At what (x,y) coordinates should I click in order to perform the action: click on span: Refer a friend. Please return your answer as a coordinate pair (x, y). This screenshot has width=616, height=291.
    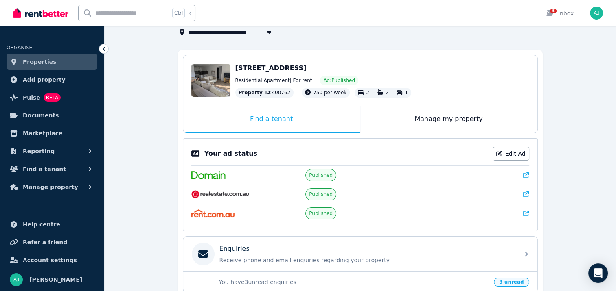
    Looking at the image, I should click on (45, 242).